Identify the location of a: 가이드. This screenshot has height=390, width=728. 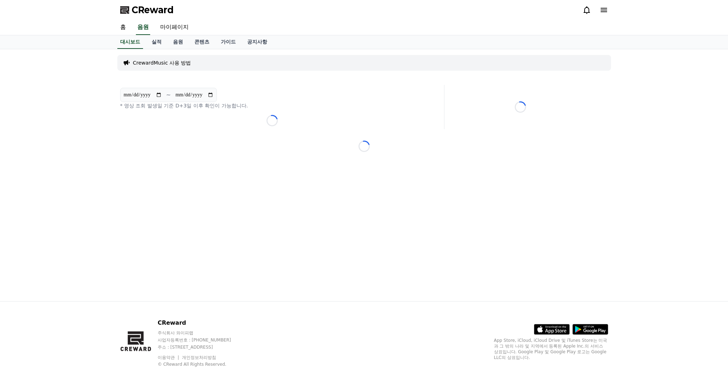
(228, 42).